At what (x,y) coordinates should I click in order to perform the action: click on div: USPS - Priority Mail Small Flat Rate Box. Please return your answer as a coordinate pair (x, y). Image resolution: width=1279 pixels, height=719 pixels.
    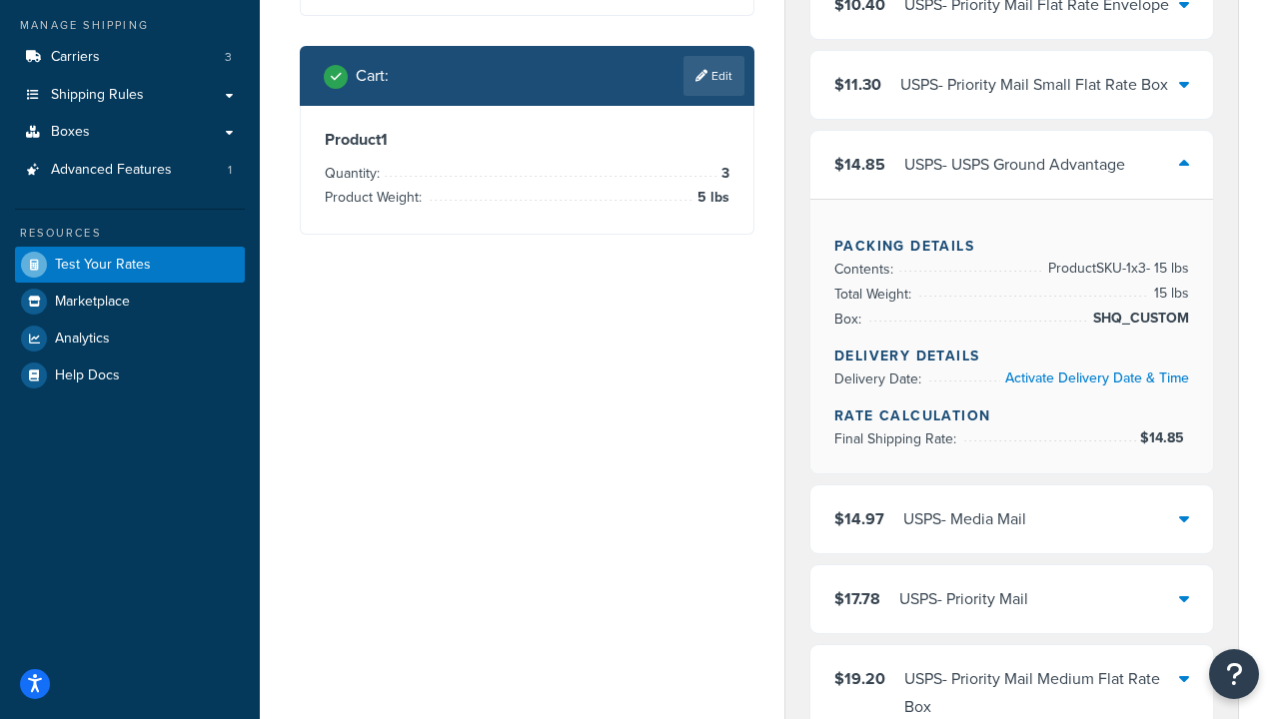
    Looking at the image, I should click on (1034, 85).